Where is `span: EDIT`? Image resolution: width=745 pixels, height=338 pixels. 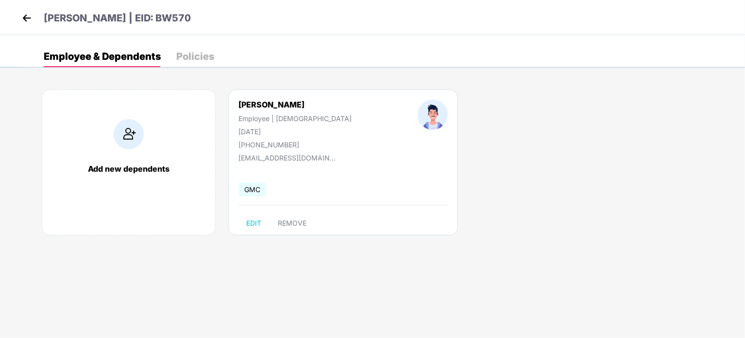 span: EDIT is located at coordinates (254, 223).